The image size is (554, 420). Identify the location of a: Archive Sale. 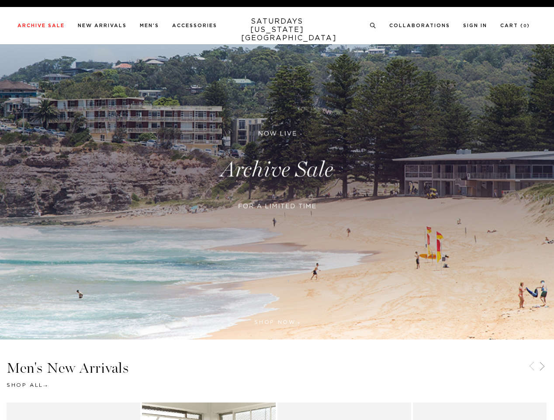
(41, 25).